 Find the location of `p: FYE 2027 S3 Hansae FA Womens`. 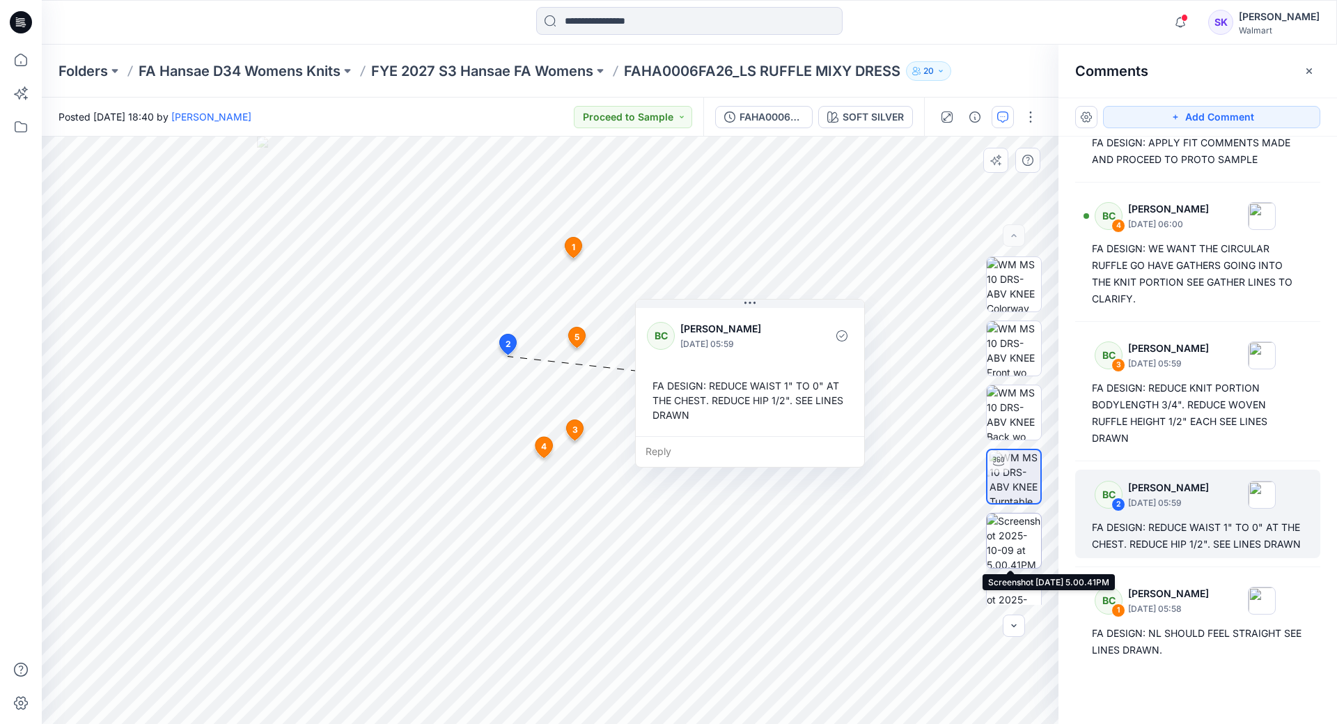

p: FYE 2027 S3 Hansae FA Womens is located at coordinates (482, 71).